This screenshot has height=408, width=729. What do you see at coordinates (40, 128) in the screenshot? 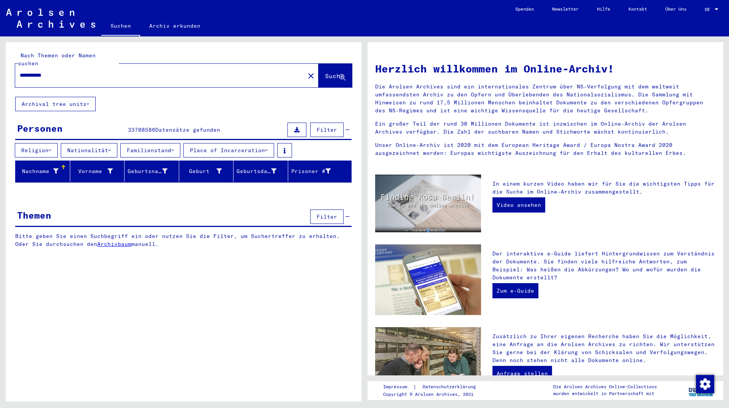
I see `div: Personen` at bounding box center [40, 128].